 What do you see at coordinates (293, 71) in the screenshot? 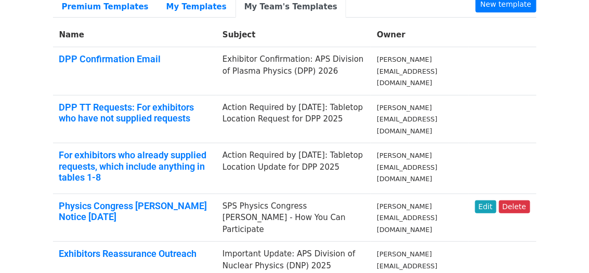
I see `td: Exhibitor Confirmation: APS Division of Plasma Physics (DPP) 2026` at bounding box center [293, 71].